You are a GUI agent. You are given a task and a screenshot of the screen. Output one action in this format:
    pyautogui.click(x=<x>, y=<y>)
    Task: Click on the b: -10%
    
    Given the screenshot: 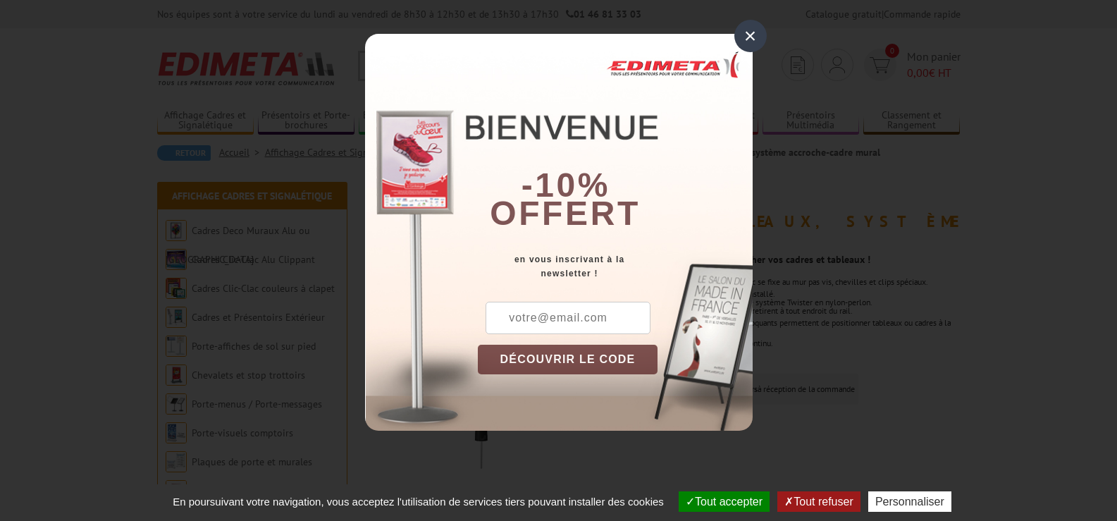 What is the action you would take?
    pyautogui.click(x=566, y=185)
    